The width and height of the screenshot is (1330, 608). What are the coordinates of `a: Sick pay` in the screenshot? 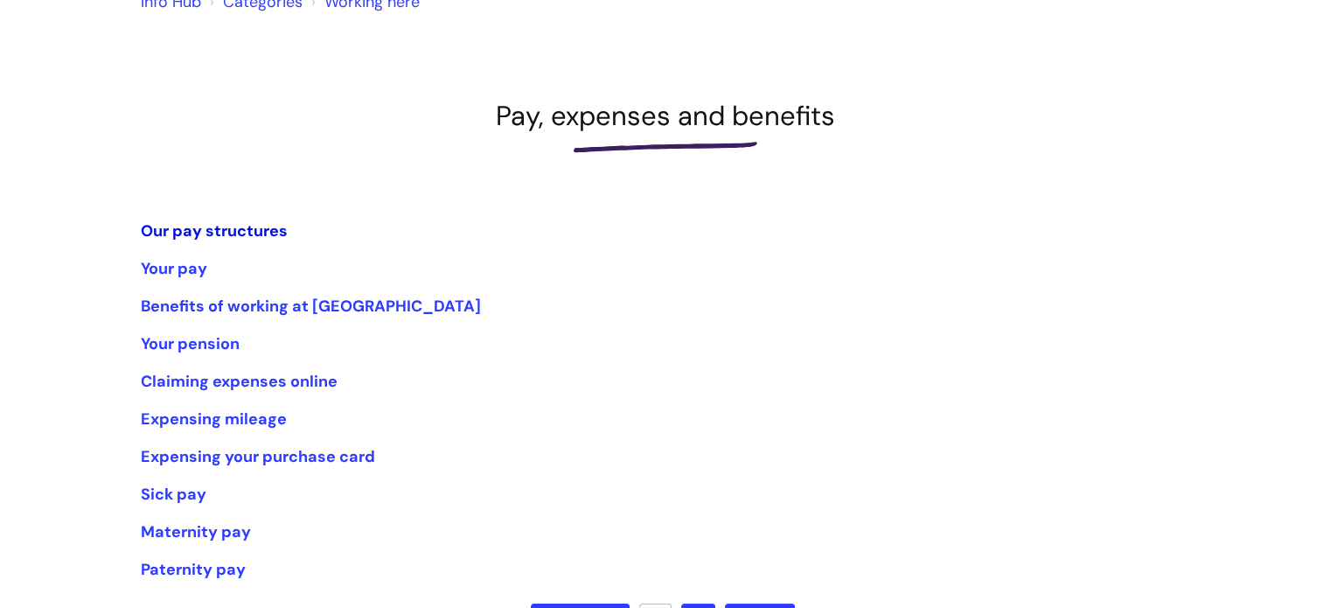 It's located at (173, 494).